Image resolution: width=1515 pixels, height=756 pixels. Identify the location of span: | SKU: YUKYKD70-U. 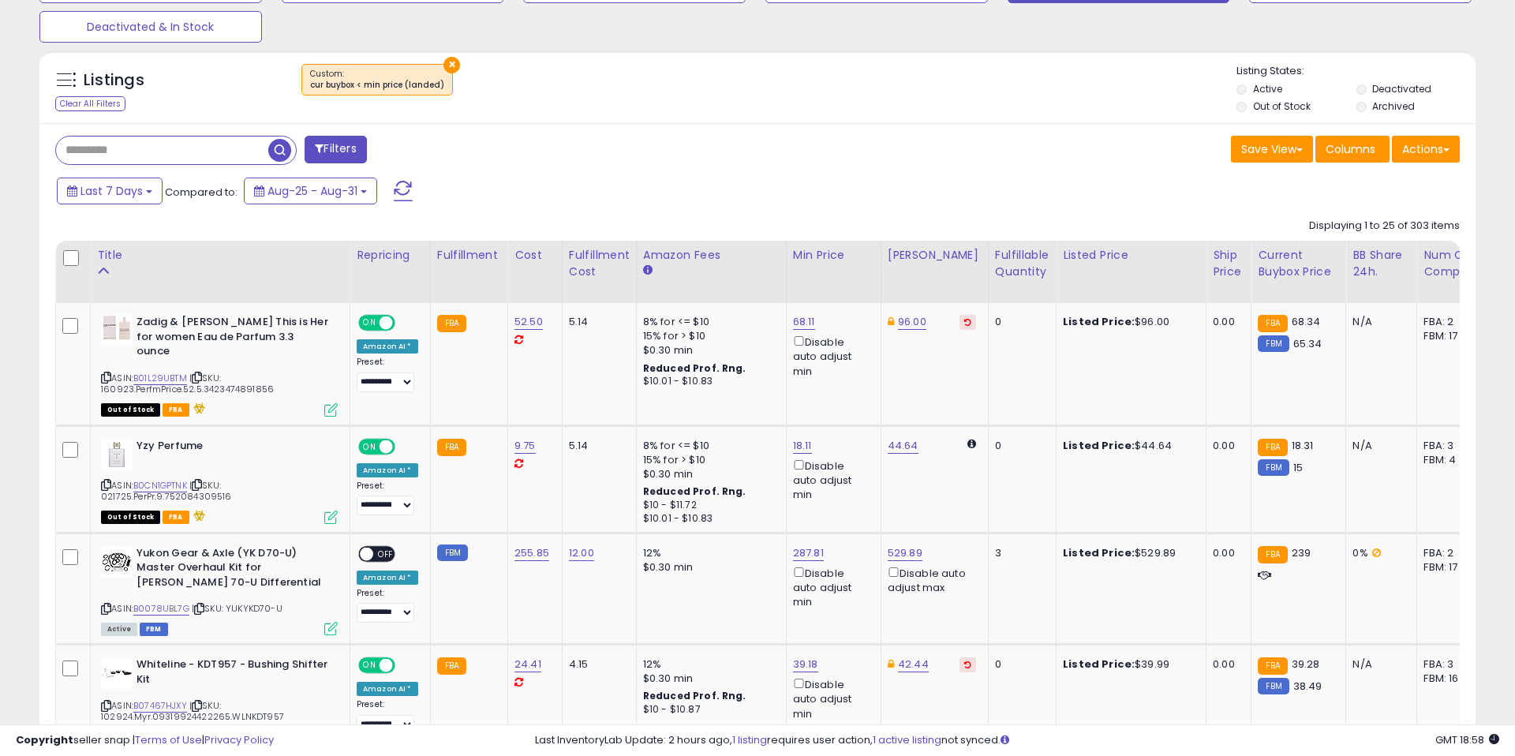
(237, 608).